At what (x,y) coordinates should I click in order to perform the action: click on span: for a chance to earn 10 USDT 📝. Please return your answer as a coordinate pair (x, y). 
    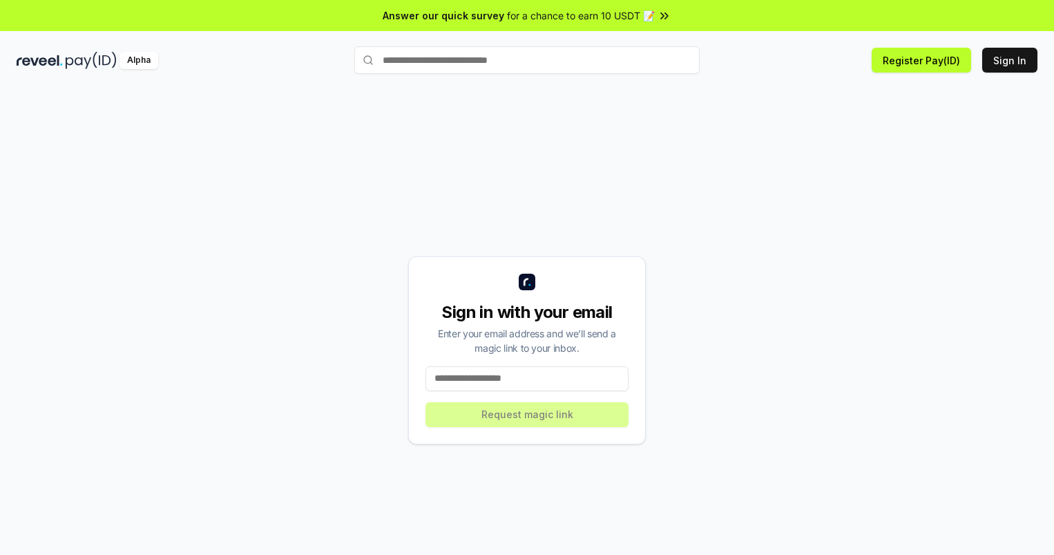
    Looking at the image, I should click on (581, 15).